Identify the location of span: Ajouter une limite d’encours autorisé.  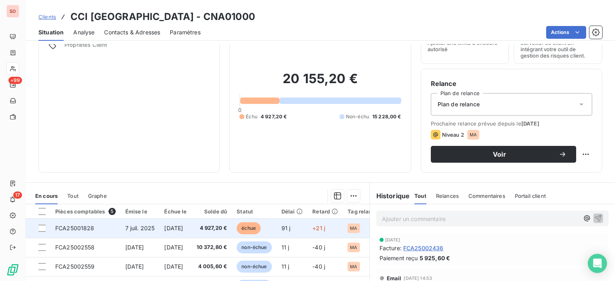
(465, 46).